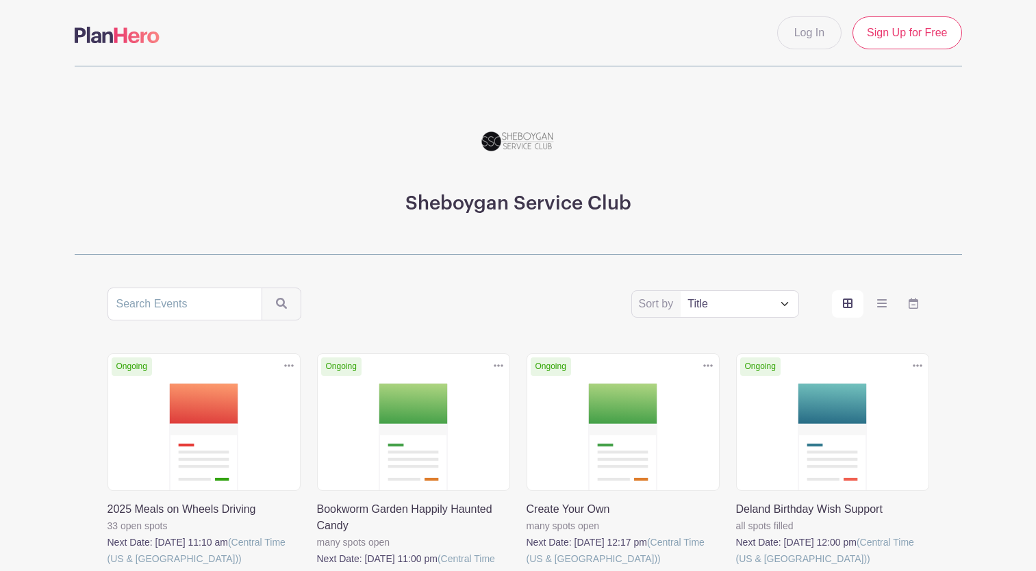 The width and height of the screenshot is (1036, 571). Describe the element at coordinates (518, 204) in the screenshot. I see `h3: Sheboygan Service Club` at that location.